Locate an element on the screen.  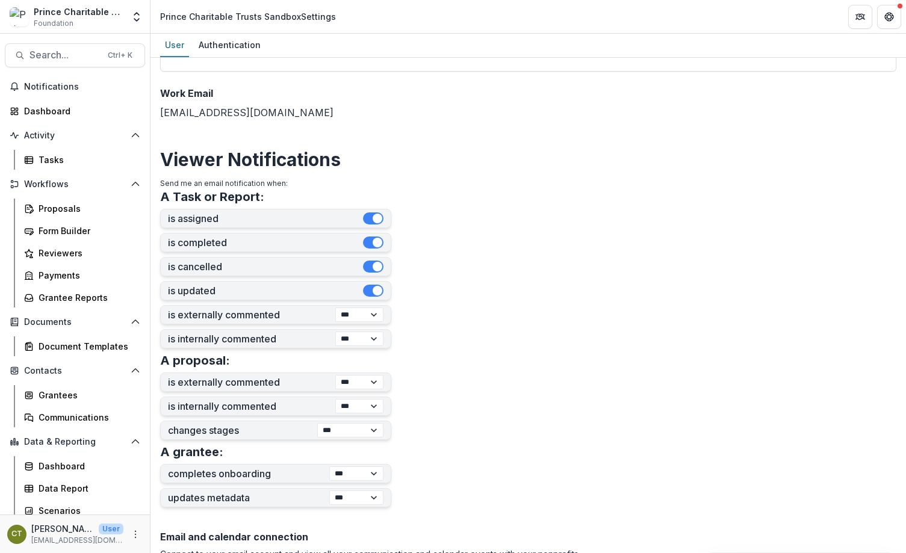
button: Open Documents is located at coordinates (75, 322).